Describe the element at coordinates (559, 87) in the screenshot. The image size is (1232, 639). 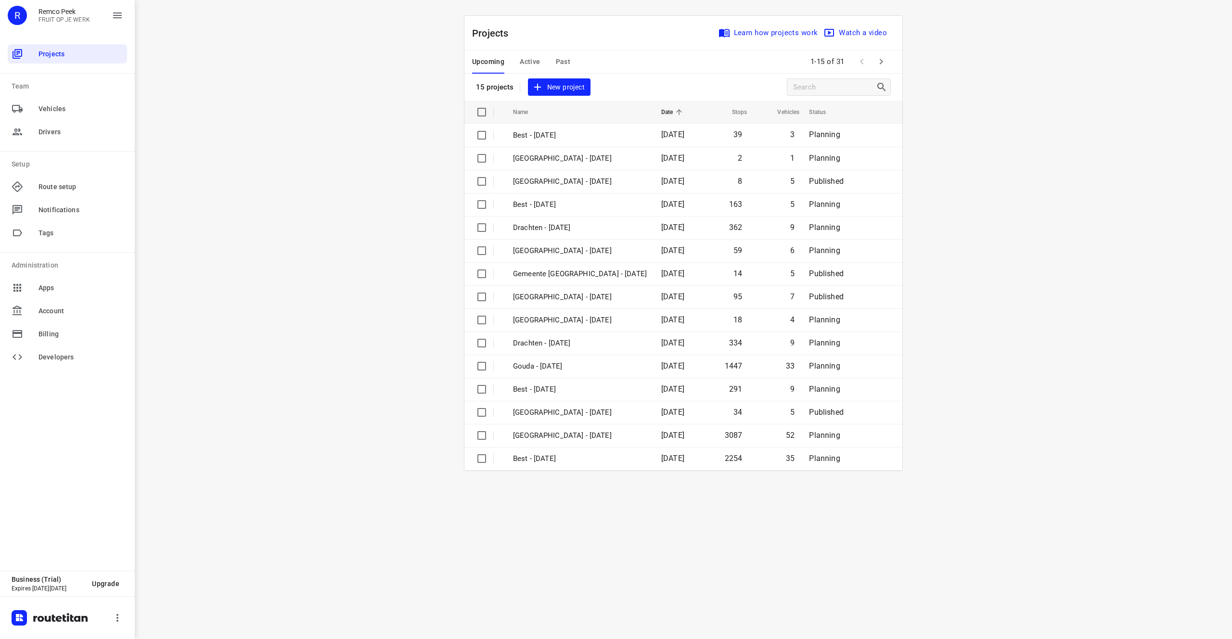
I see `span: New project` at that location.